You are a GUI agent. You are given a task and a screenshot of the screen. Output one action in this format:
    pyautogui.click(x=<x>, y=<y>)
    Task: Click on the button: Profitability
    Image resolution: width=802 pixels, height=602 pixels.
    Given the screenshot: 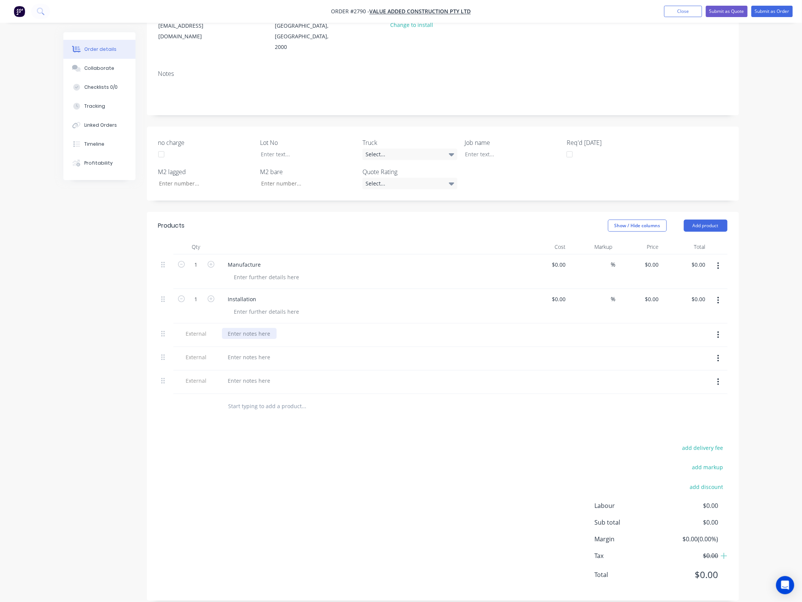 What is the action you would take?
    pyautogui.click(x=99, y=163)
    